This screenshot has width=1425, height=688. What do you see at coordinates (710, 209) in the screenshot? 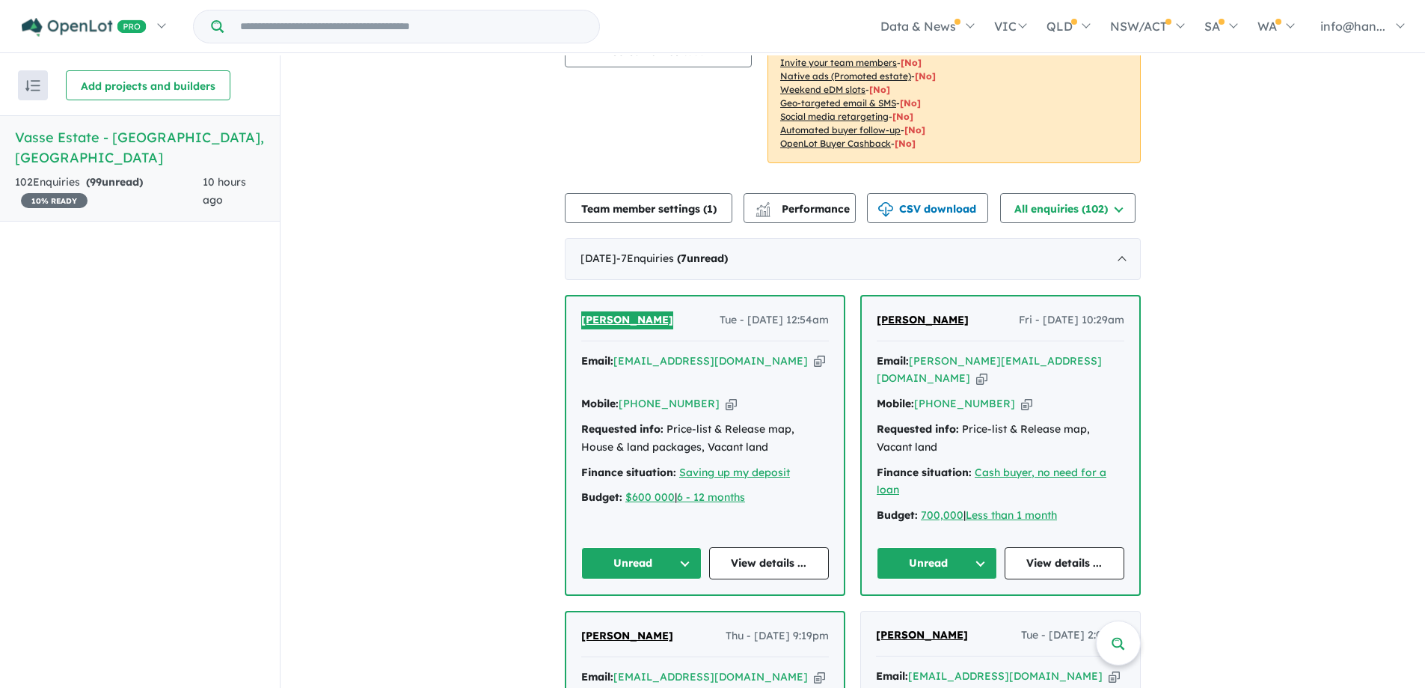
I see `span: 1` at bounding box center [710, 209].